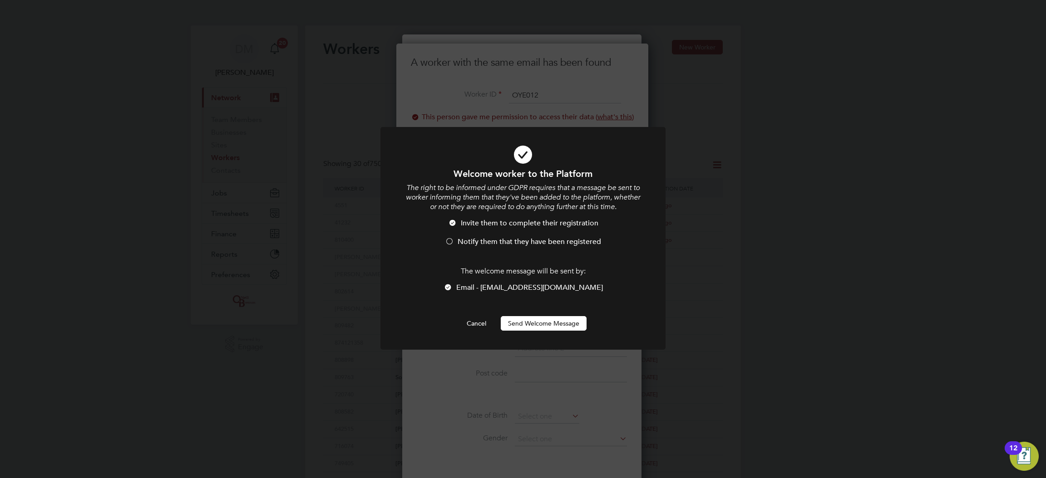 This screenshot has width=1046, height=478. I want to click on span: Invite them to complete their registration, so click(529, 223).